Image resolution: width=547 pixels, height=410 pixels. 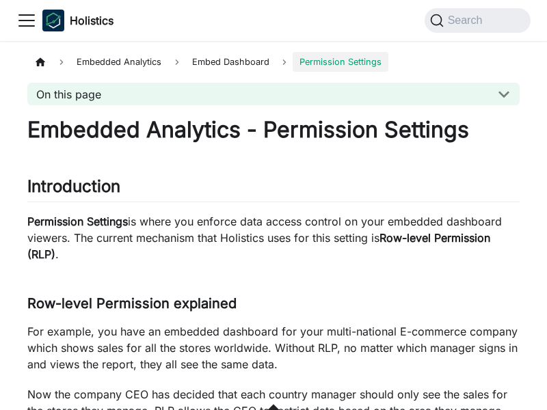 I want to click on span: Permission Settings, so click(x=341, y=62).